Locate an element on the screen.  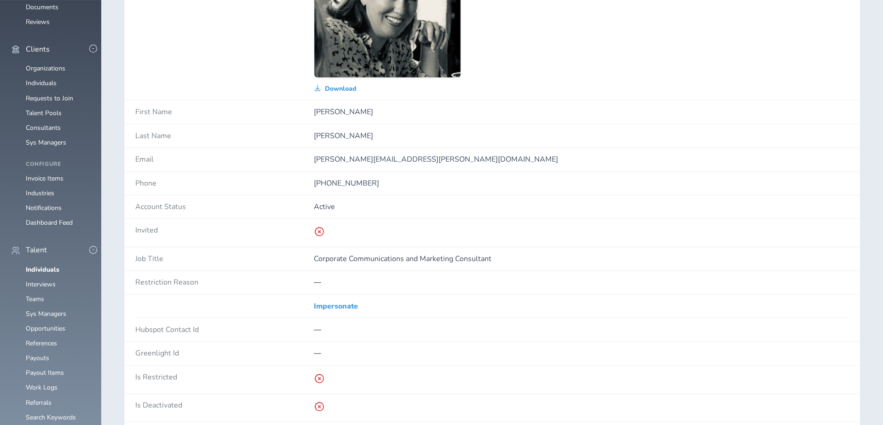
a: Opportunities is located at coordinates (46, 328).